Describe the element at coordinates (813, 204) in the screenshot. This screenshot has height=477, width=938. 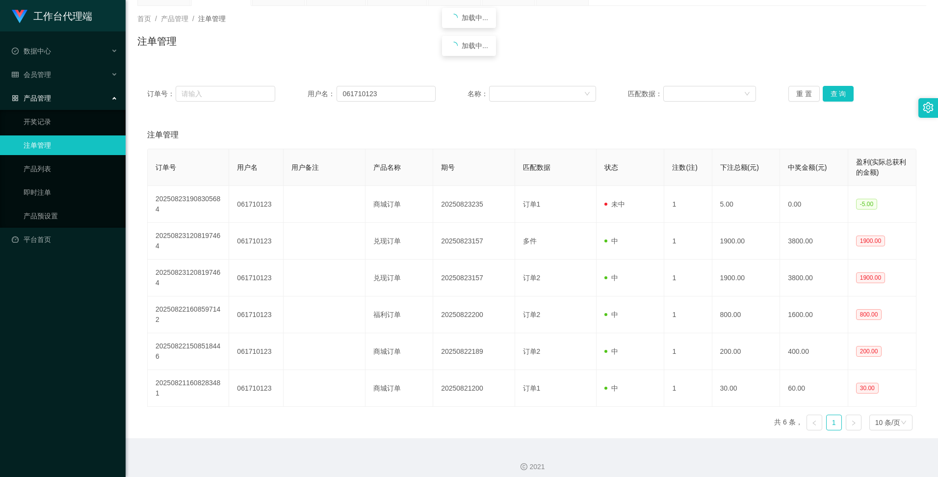
I see `td: 0.00` at that location.